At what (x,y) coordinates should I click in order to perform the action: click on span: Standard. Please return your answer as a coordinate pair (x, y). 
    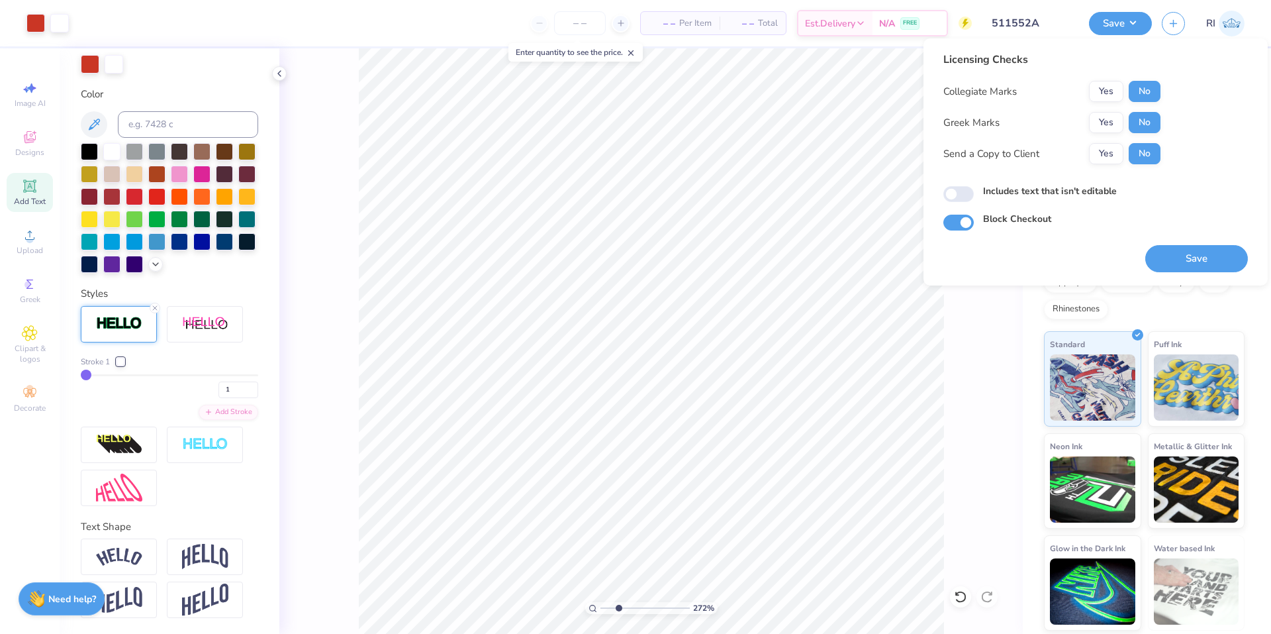
    Looking at the image, I should click on (1068, 344).